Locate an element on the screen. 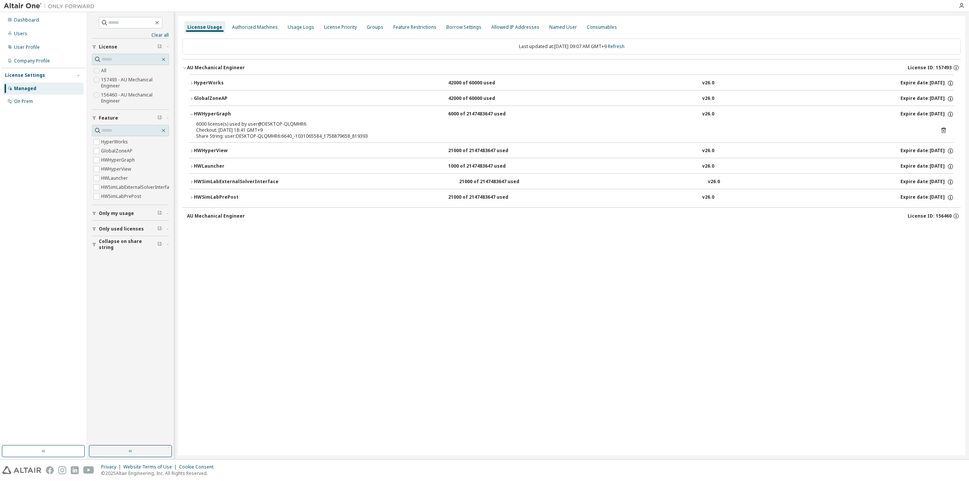 The height and width of the screenshot is (481, 969). span: License ID: 157493 is located at coordinates (930, 68).